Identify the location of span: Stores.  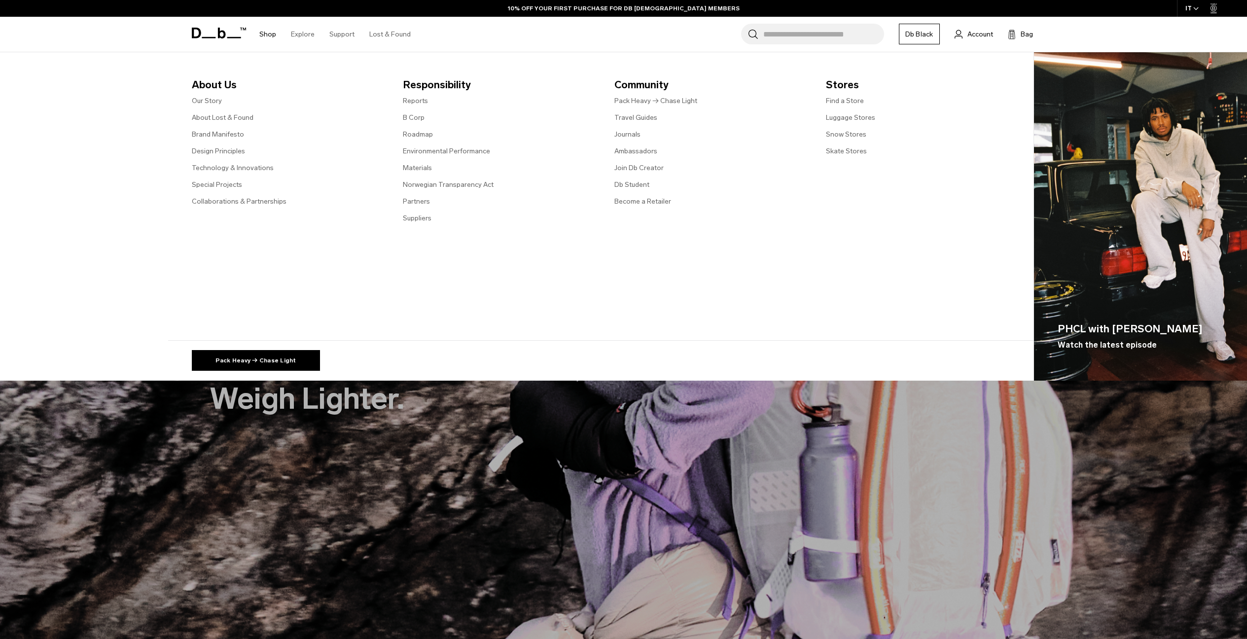
(923, 85).